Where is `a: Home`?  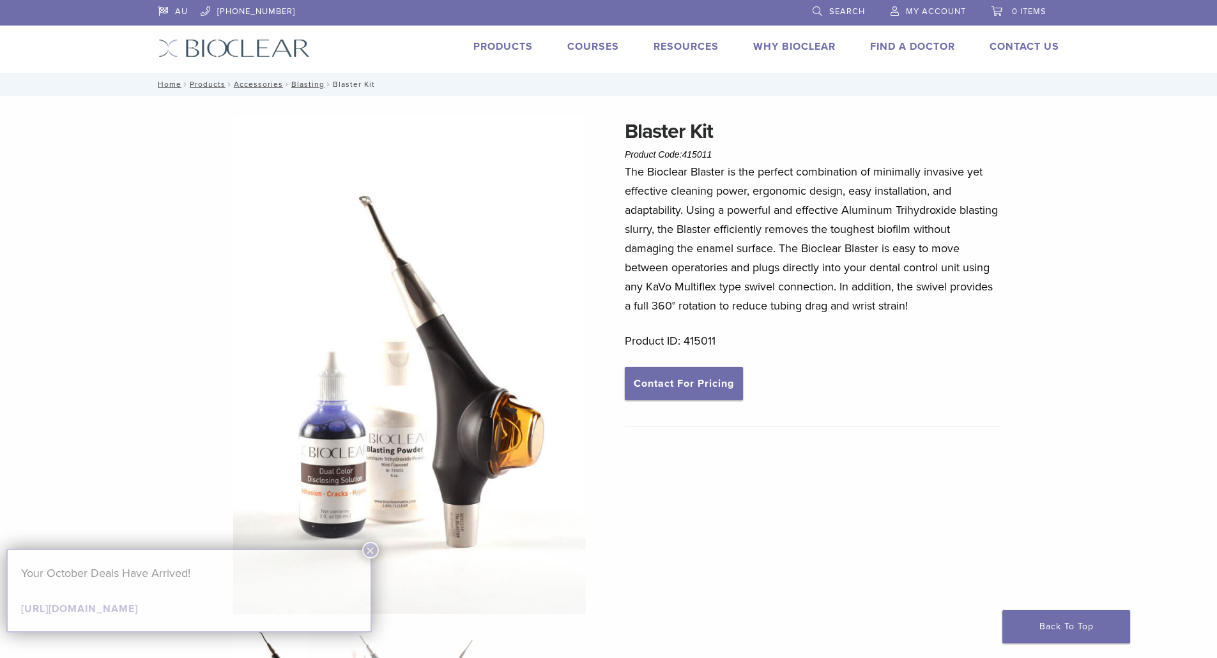 a: Home is located at coordinates (167, 84).